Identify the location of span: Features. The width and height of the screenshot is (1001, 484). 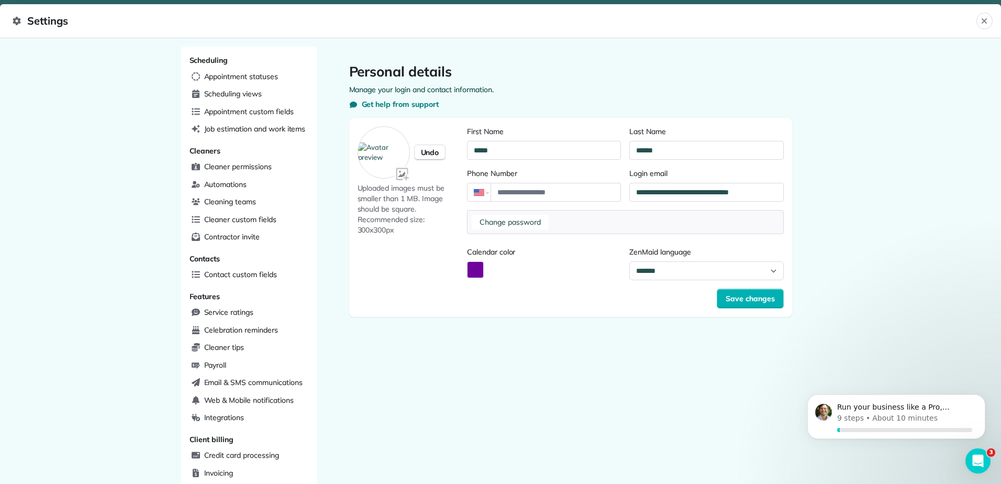
(205, 296).